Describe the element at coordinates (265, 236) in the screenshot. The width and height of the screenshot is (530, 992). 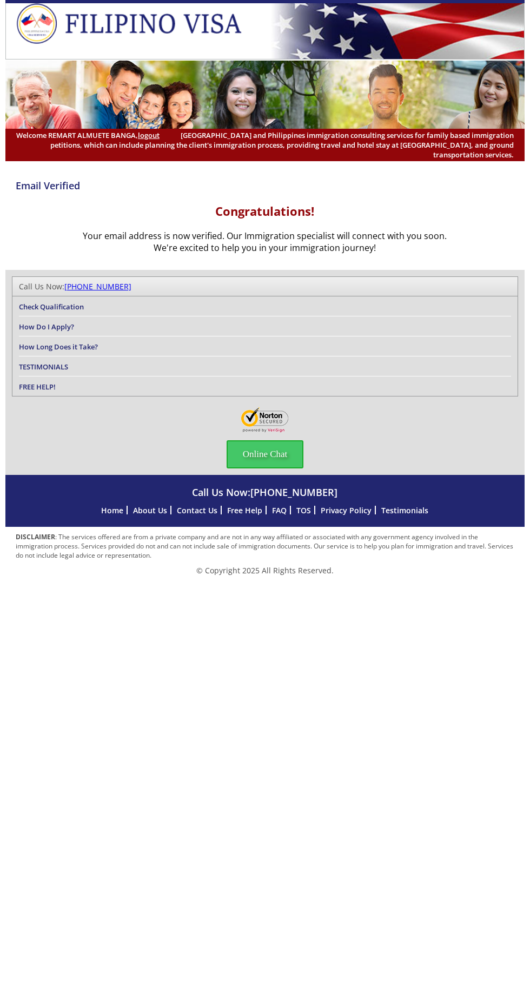
I see `h2: Your email address is now verified. Our Immigration specialist will connect with you soon.` at that location.